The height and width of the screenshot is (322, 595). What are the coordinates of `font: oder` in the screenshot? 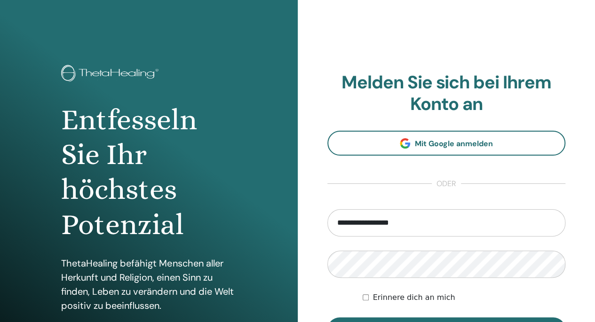 It's located at (446, 183).